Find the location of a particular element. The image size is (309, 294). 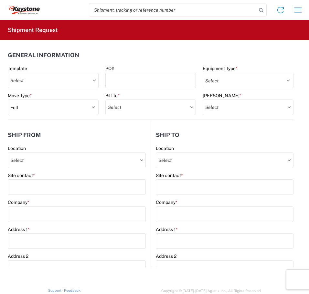

label: Equipment Type is located at coordinates (220, 69).